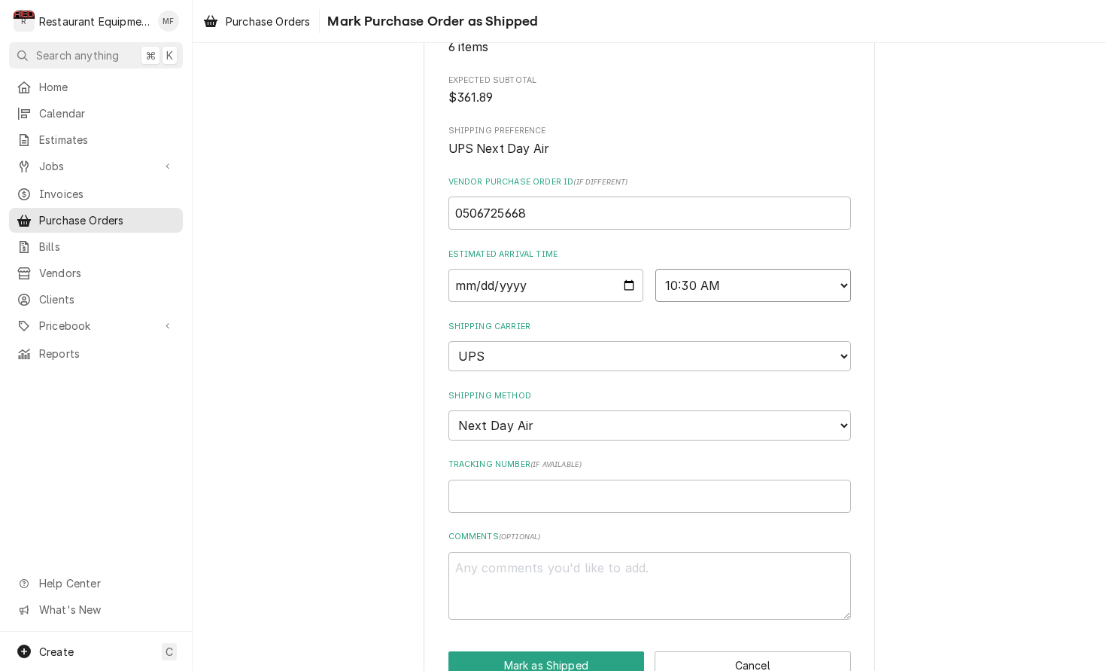 This screenshot has width=1106, height=671. Describe the element at coordinates (169, 55) in the screenshot. I see `span: K` at that location.